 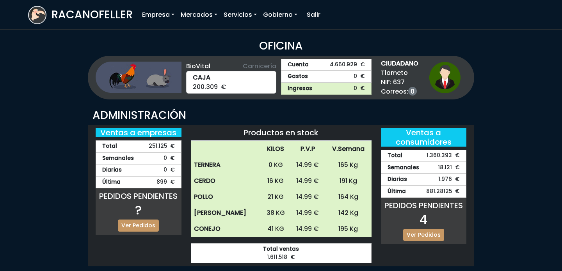 What do you see at coordinates (281, 46) in the screenshot?
I see `h3: OFICINA` at bounding box center [281, 46].